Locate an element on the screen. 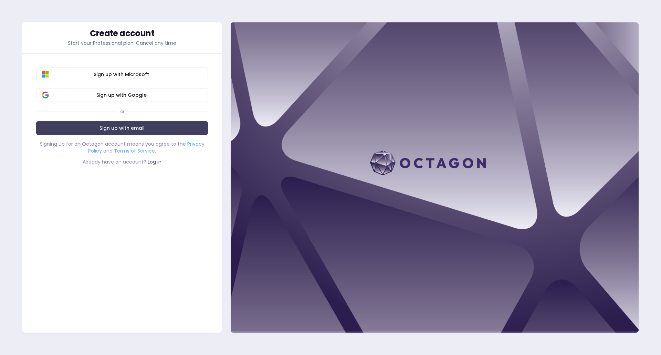  span: Sign up with Google is located at coordinates (121, 95).